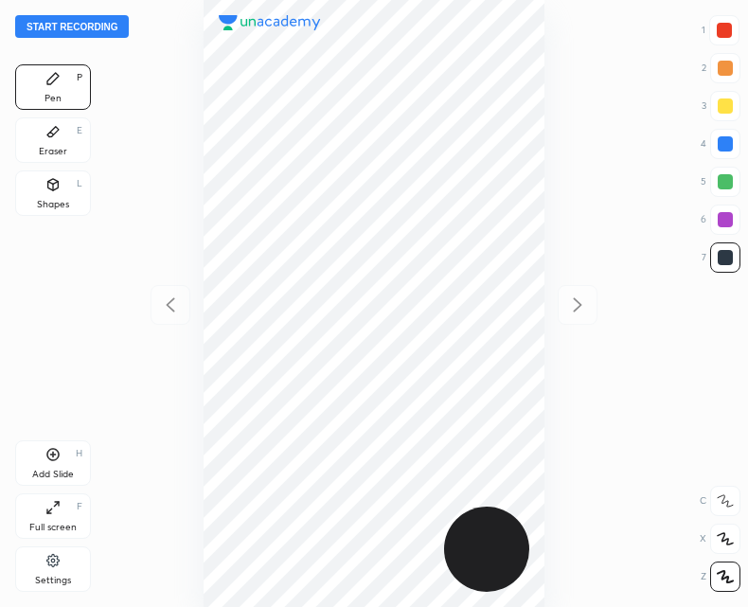 Image resolution: width=748 pixels, height=607 pixels. Describe the element at coordinates (72, 26) in the screenshot. I see `button: Start recording` at that location.